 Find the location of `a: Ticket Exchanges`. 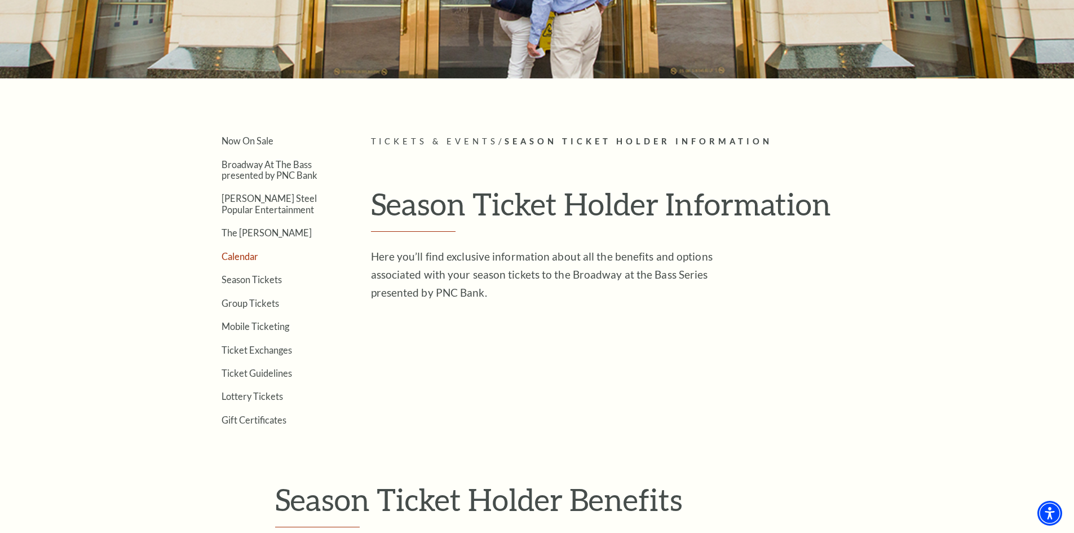

a: Ticket Exchanges is located at coordinates (257, 350).